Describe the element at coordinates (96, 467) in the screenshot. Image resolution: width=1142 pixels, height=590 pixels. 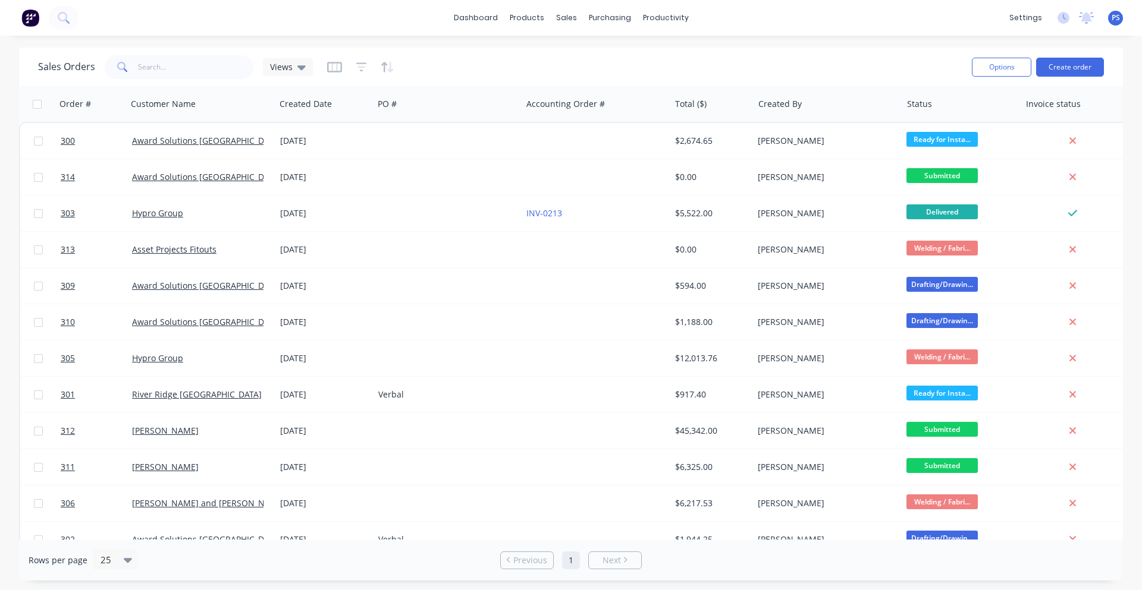
I see `a: 311` at that location.